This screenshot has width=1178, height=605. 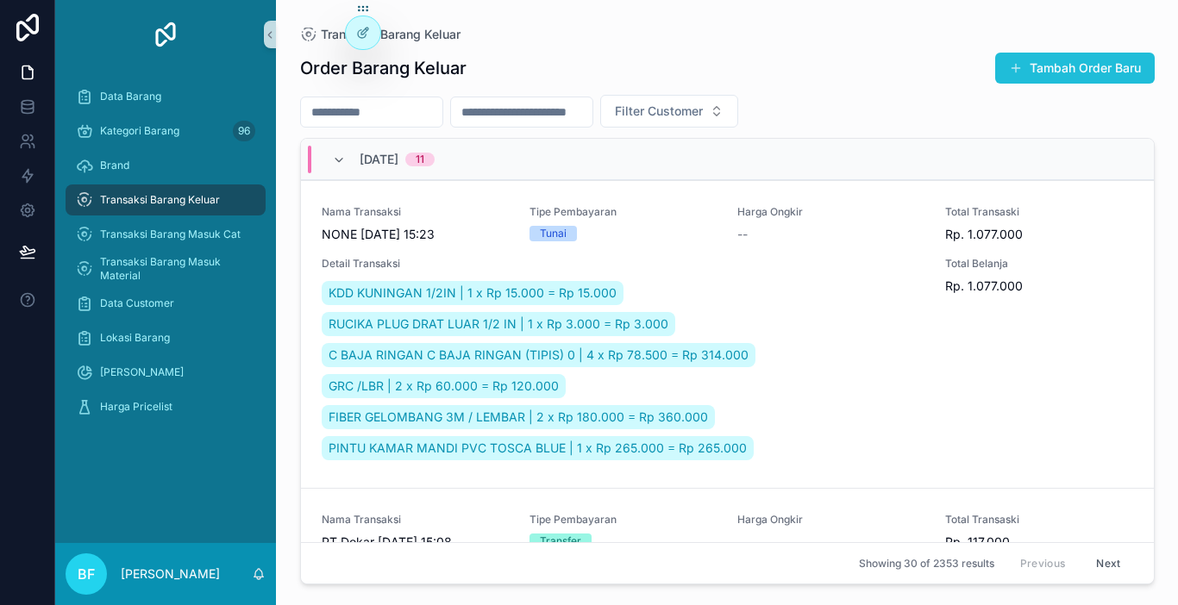 I want to click on button: Tambah Order Baru, so click(x=1075, y=68).